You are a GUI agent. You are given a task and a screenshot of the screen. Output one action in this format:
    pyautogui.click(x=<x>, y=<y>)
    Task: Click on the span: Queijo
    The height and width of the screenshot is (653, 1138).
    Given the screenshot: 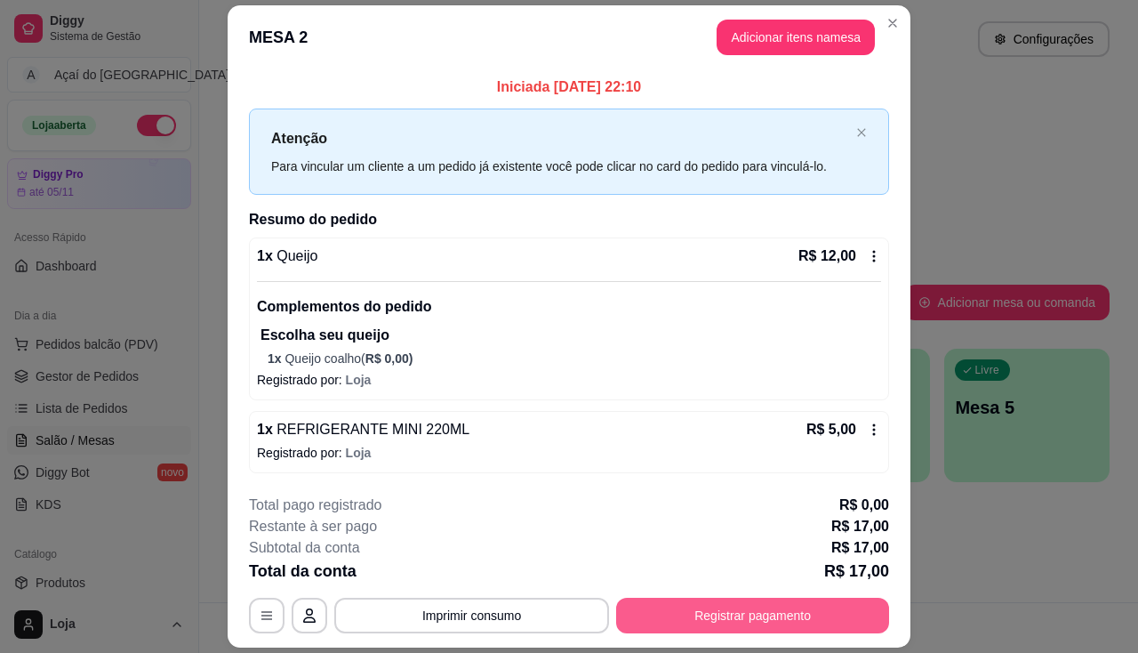 What is the action you would take?
    pyautogui.click(x=295, y=255)
    